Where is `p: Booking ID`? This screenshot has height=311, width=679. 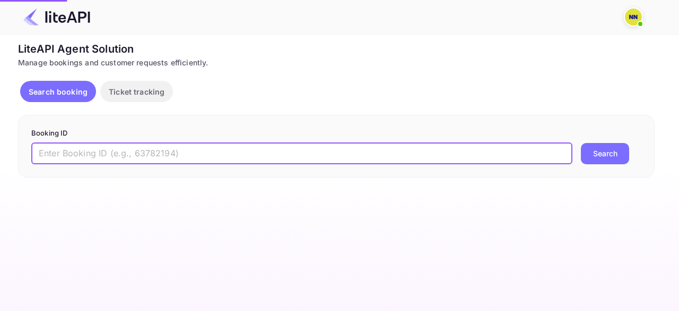
p: Booking ID is located at coordinates (337, 133).